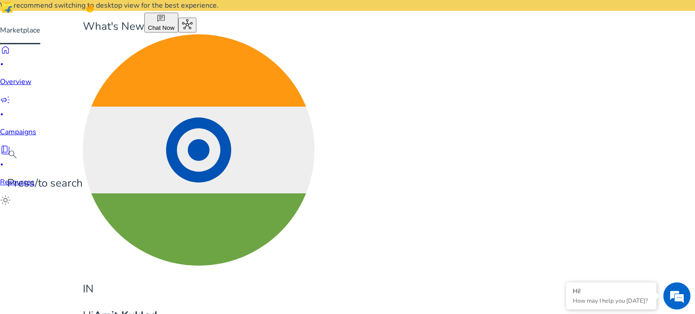 This screenshot has height=314, width=695. Describe the element at coordinates (161, 28) in the screenshot. I see `span: Chat Now` at that location.